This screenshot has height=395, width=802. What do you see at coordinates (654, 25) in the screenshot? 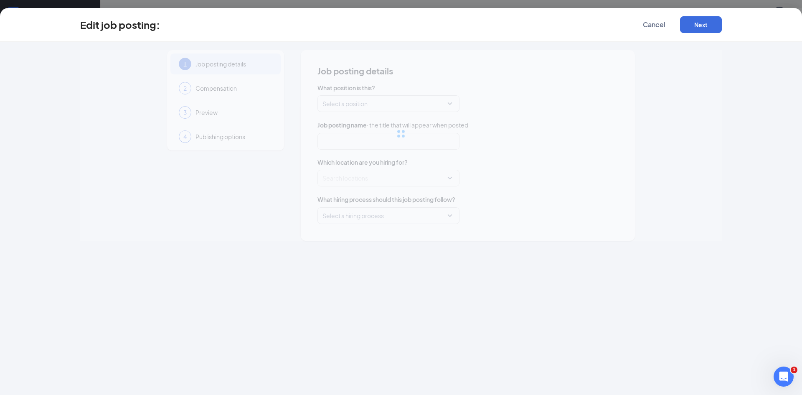
I see `button: Cancel` at bounding box center [654, 25].